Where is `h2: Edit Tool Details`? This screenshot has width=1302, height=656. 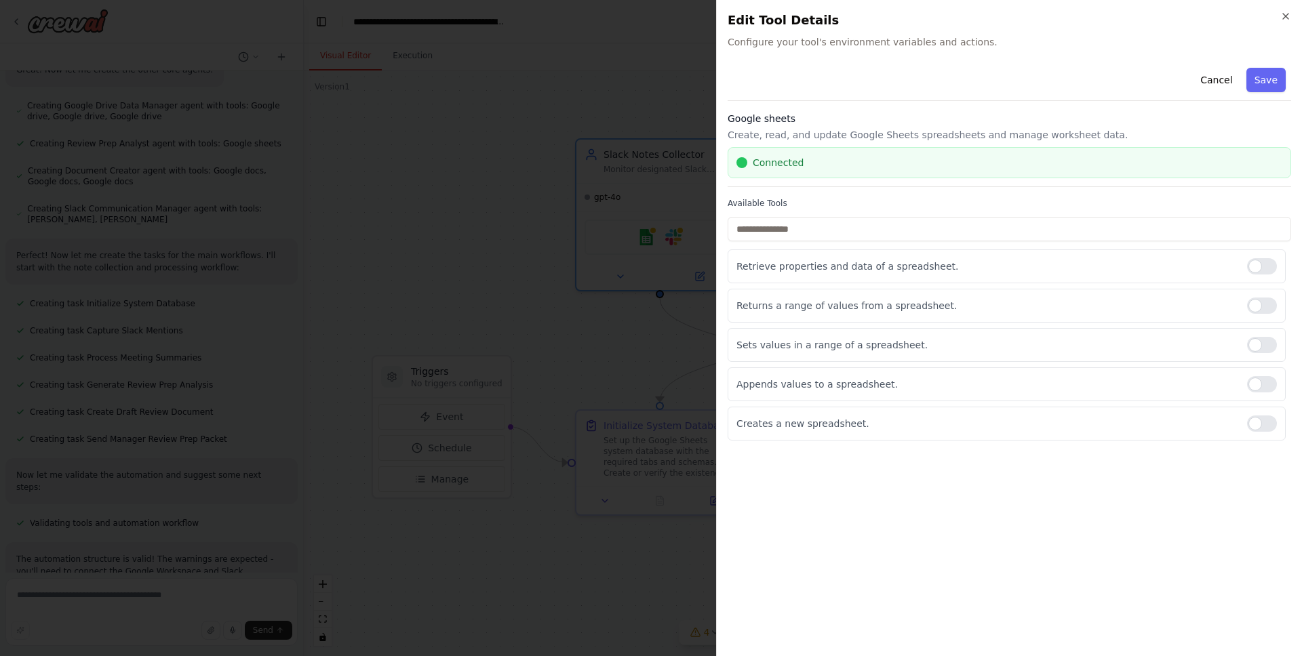 h2: Edit Tool Details is located at coordinates (1009, 20).